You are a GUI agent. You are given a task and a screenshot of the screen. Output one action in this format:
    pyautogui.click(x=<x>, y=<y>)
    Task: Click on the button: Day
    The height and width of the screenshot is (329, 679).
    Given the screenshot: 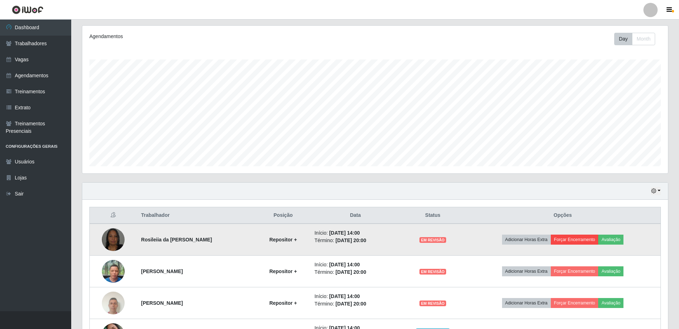 What is the action you would take?
    pyautogui.click(x=623, y=39)
    